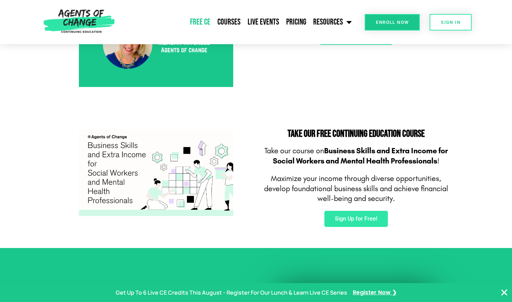 Image resolution: width=512 pixels, height=302 pixels. What do you see at coordinates (296, 22) in the screenshot?
I see `a: Pricing` at bounding box center [296, 22].